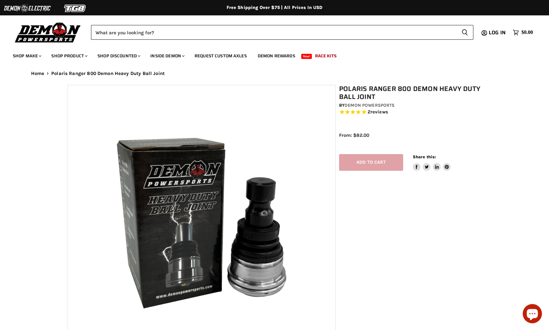 The height and width of the screenshot is (330, 549). What do you see at coordinates (167, 56) in the screenshot?
I see `a: Inside Demon` at bounding box center [167, 56].